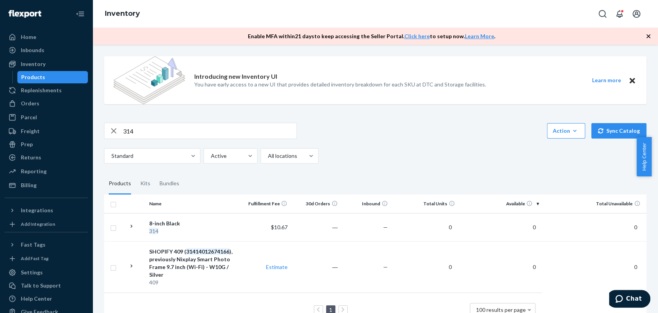  Describe the element at coordinates (366, 204) in the screenshot. I see `th: Inbound` at that location.